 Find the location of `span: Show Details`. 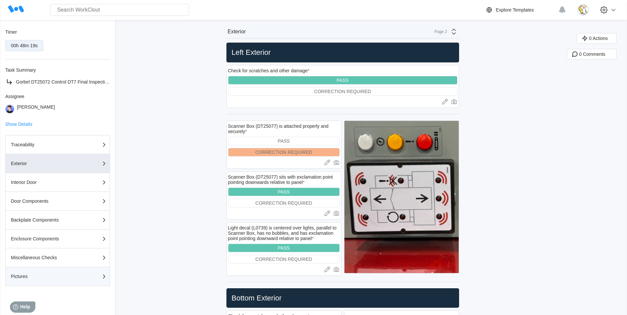

span: Show Details is located at coordinates (19, 124).